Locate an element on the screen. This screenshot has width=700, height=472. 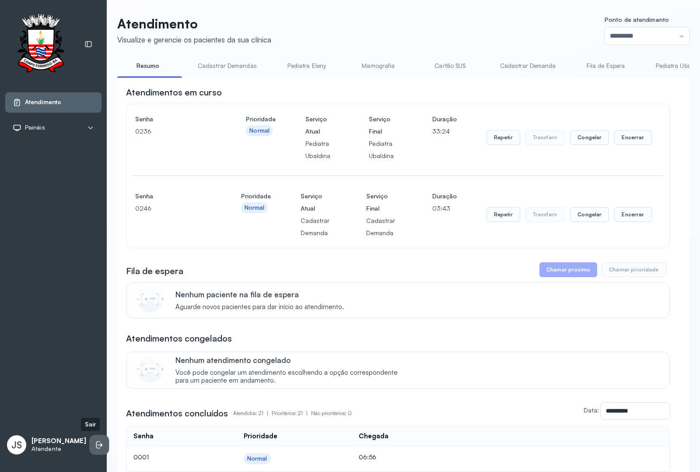
a: Fila de Espera is located at coordinates (606, 66).